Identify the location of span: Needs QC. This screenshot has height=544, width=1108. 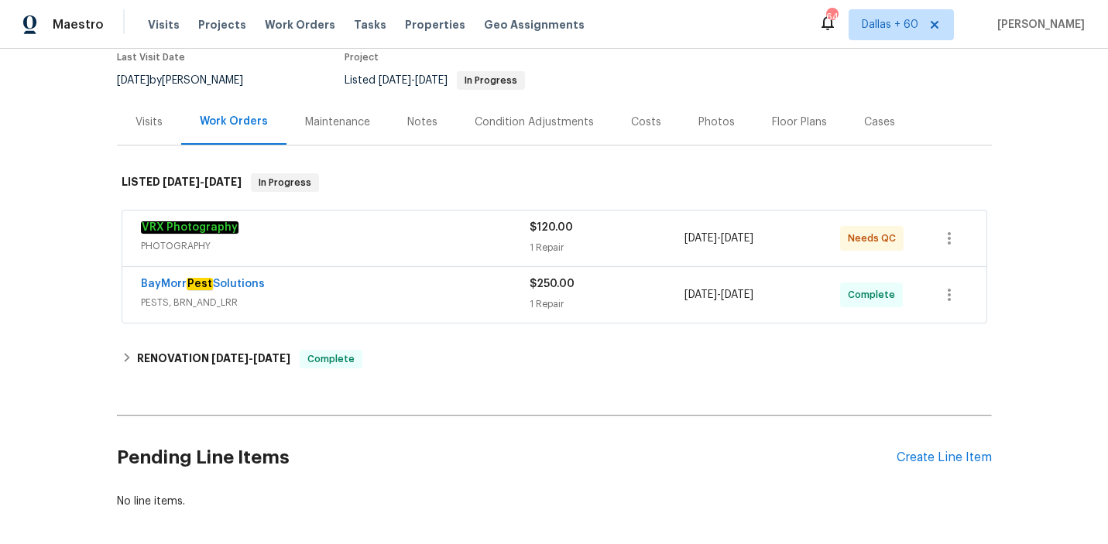
(875, 238).